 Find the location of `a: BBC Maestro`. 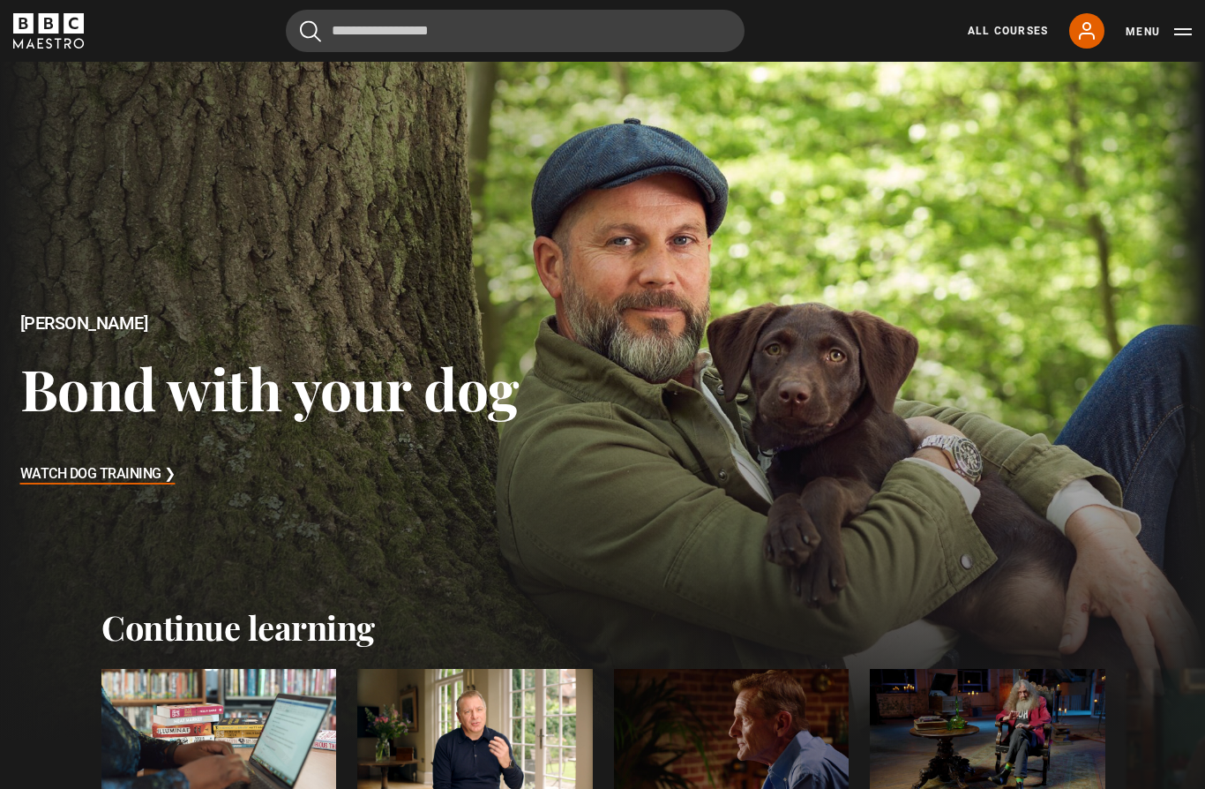

a: BBC Maestro is located at coordinates (49, 31).